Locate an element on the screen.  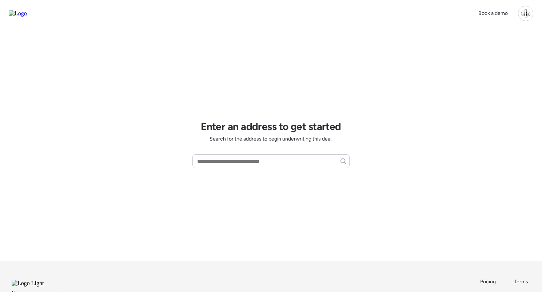
a: Pricing is located at coordinates (488, 282).